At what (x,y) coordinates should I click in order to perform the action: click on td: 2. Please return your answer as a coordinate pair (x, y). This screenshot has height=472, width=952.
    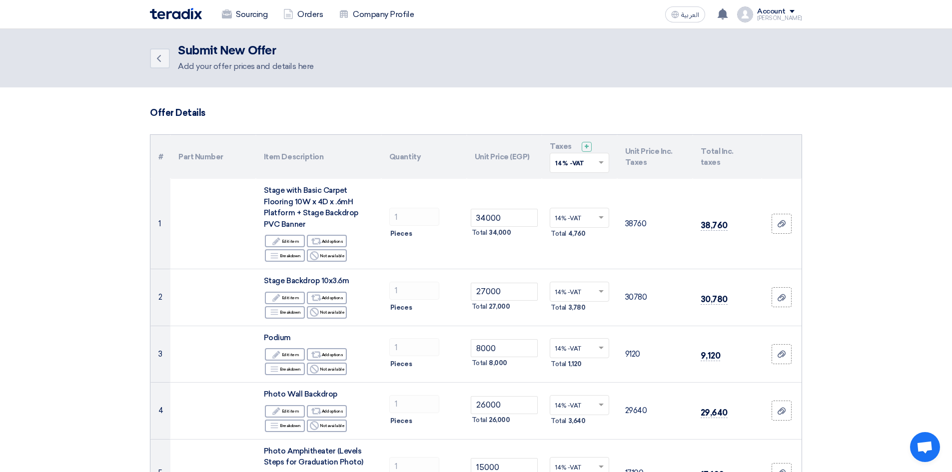
    Looking at the image, I should click on (160, 298).